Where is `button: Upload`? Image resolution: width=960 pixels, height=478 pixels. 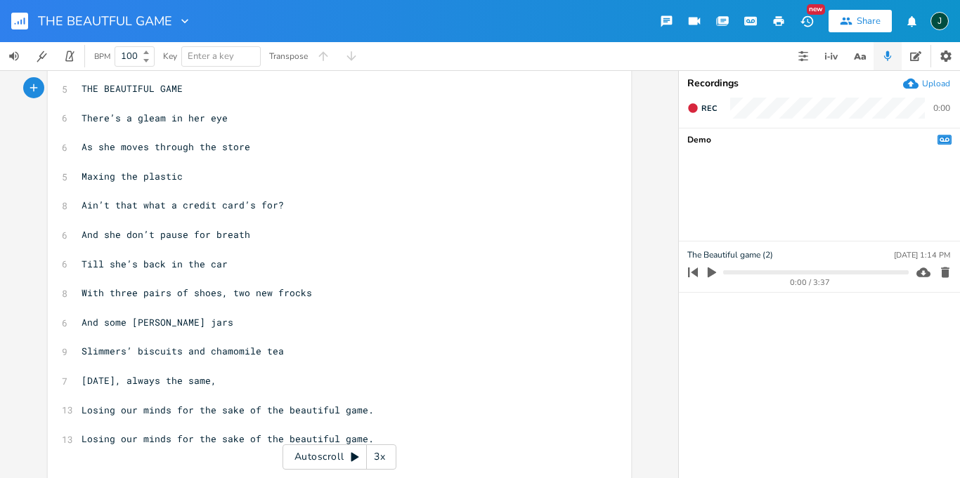 button: Upload is located at coordinates (926, 84).